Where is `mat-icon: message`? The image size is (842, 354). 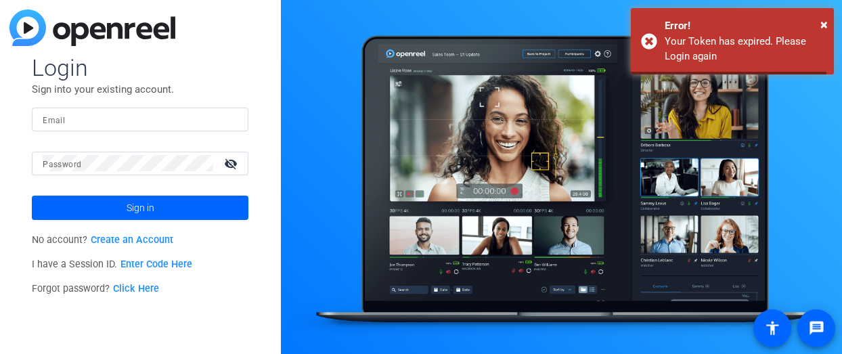
mat-icon: message is located at coordinates (816, 328).